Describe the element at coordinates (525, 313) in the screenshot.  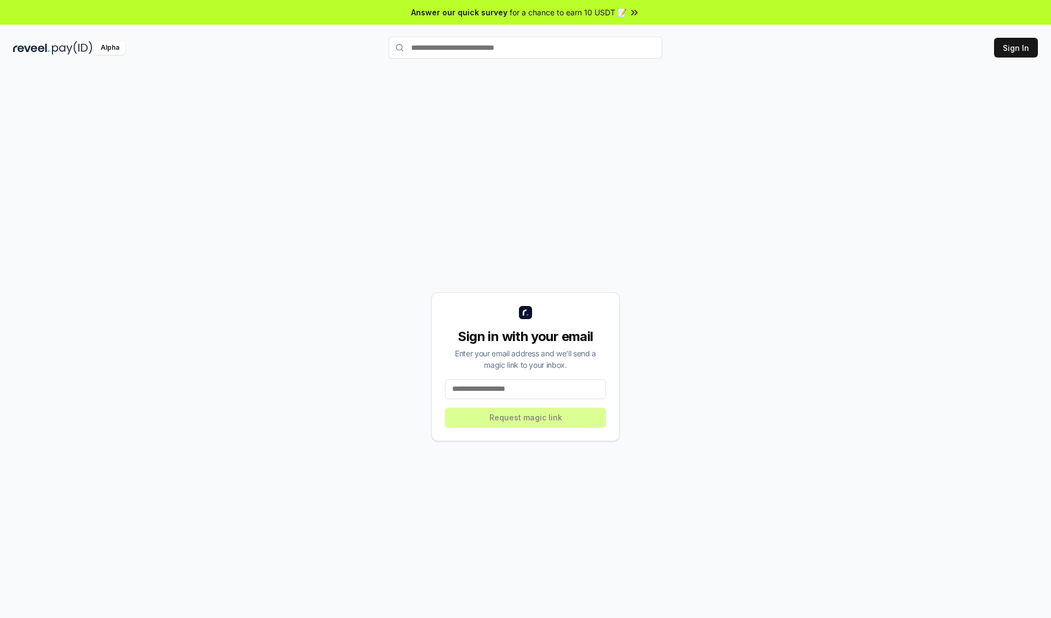
I see `img: logo_small` at that location.